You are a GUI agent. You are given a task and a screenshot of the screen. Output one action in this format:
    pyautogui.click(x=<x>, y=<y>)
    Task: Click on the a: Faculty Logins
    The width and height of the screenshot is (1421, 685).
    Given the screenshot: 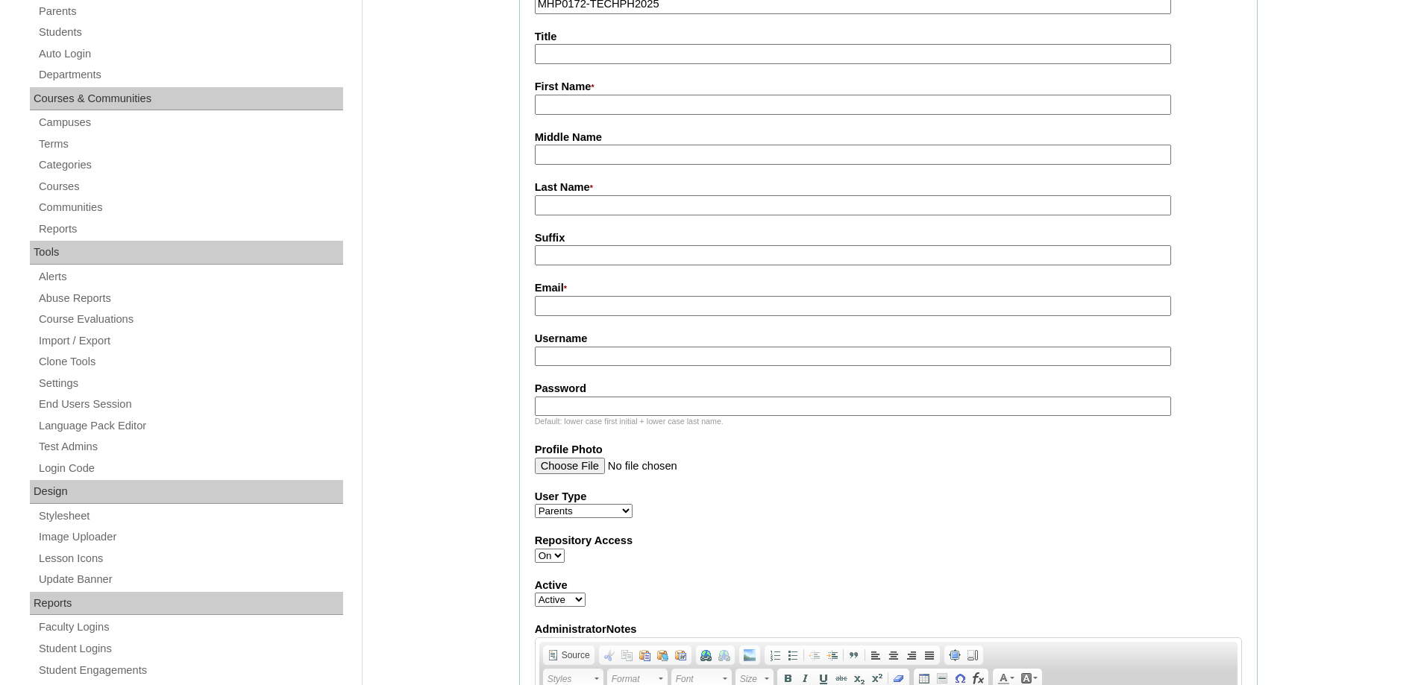 What is the action you would take?
    pyautogui.click(x=190, y=627)
    